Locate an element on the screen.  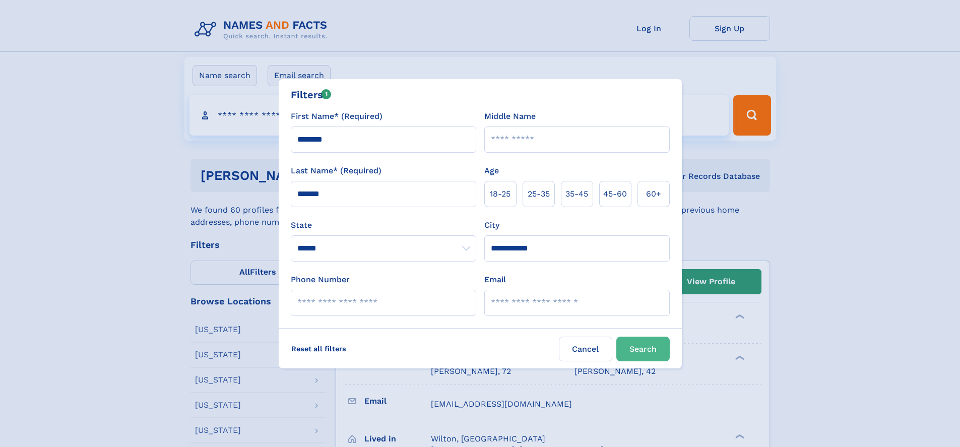
label: Reset all filters is located at coordinates (319, 349).